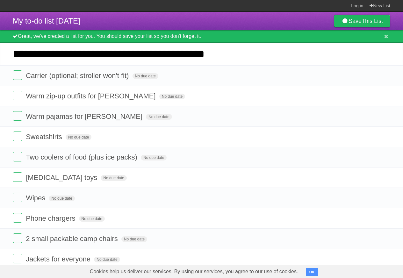 This screenshot has height=278, width=403. I want to click on button: OK, so click(312, 272).